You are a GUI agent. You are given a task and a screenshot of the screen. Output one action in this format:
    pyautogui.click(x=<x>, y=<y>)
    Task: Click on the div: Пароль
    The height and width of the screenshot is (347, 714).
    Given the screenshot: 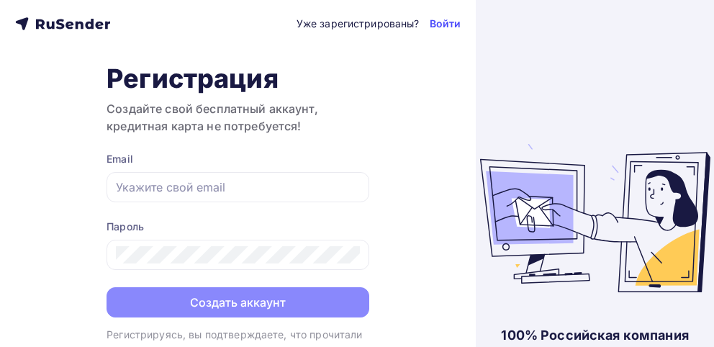 What is the action you would take?
    pyautogui.click(x=238, y=227)
    